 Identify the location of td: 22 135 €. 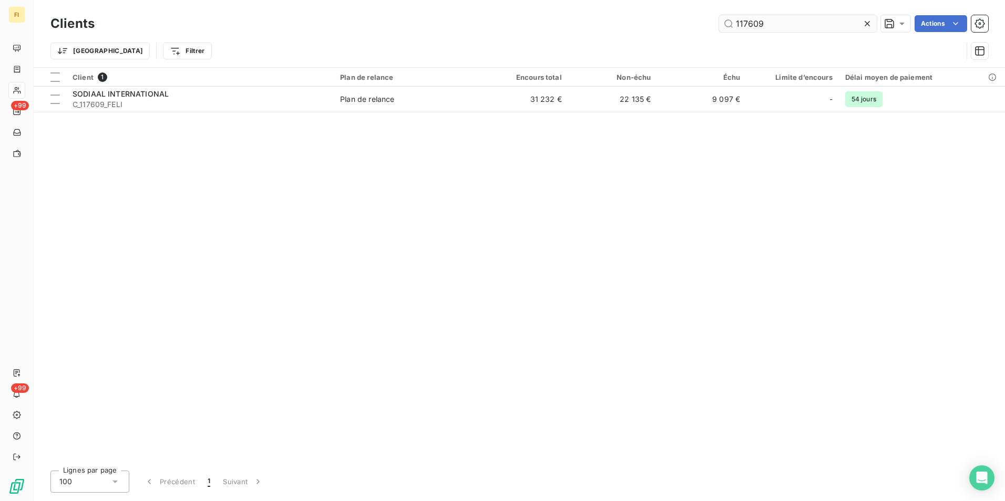
(613, 99).